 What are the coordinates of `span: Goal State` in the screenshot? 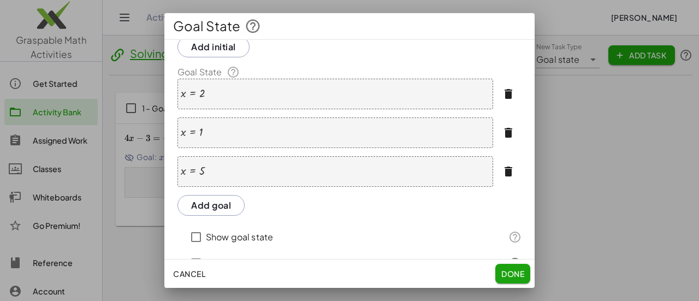 It's located at (206, 26).